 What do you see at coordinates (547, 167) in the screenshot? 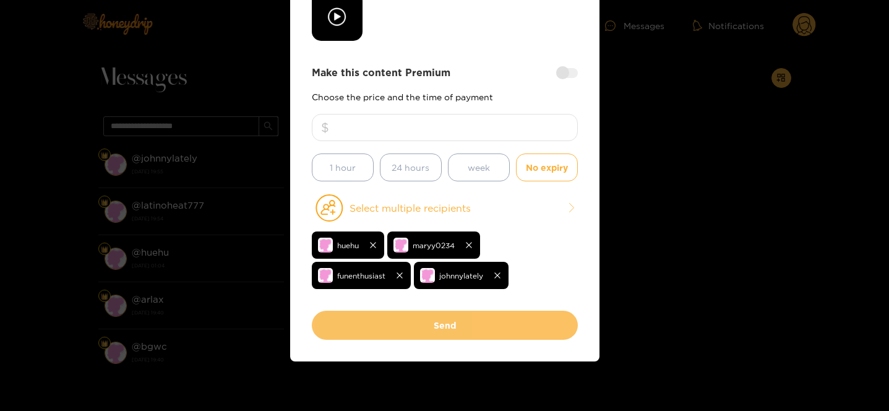
I see `span: No expiry` at bounding box center [547, 167].